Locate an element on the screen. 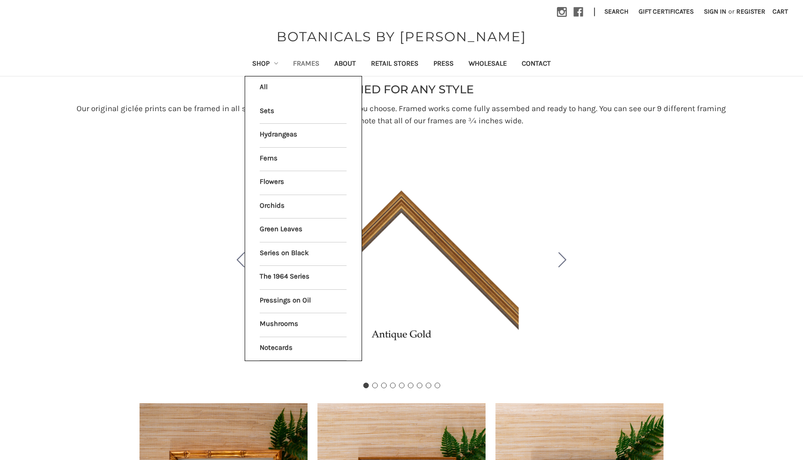  p: FRAMED FOR ANY STYLE is located at coordinates (401, 90).